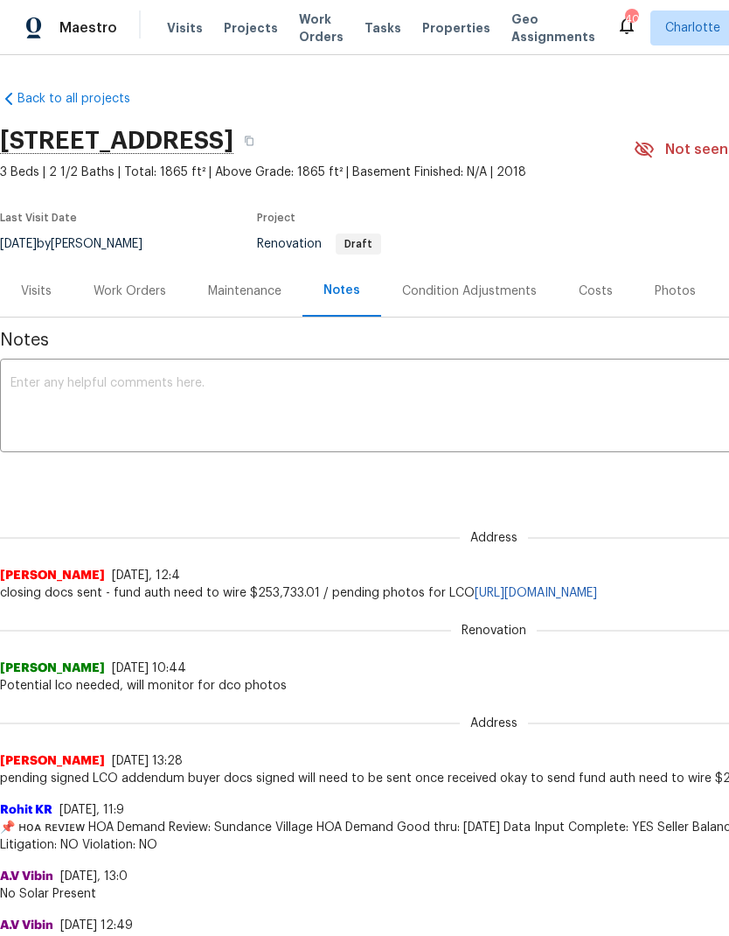 The width and height of the screenshot is (729, 936). I want to click on div: Photos, so click(675, 291).